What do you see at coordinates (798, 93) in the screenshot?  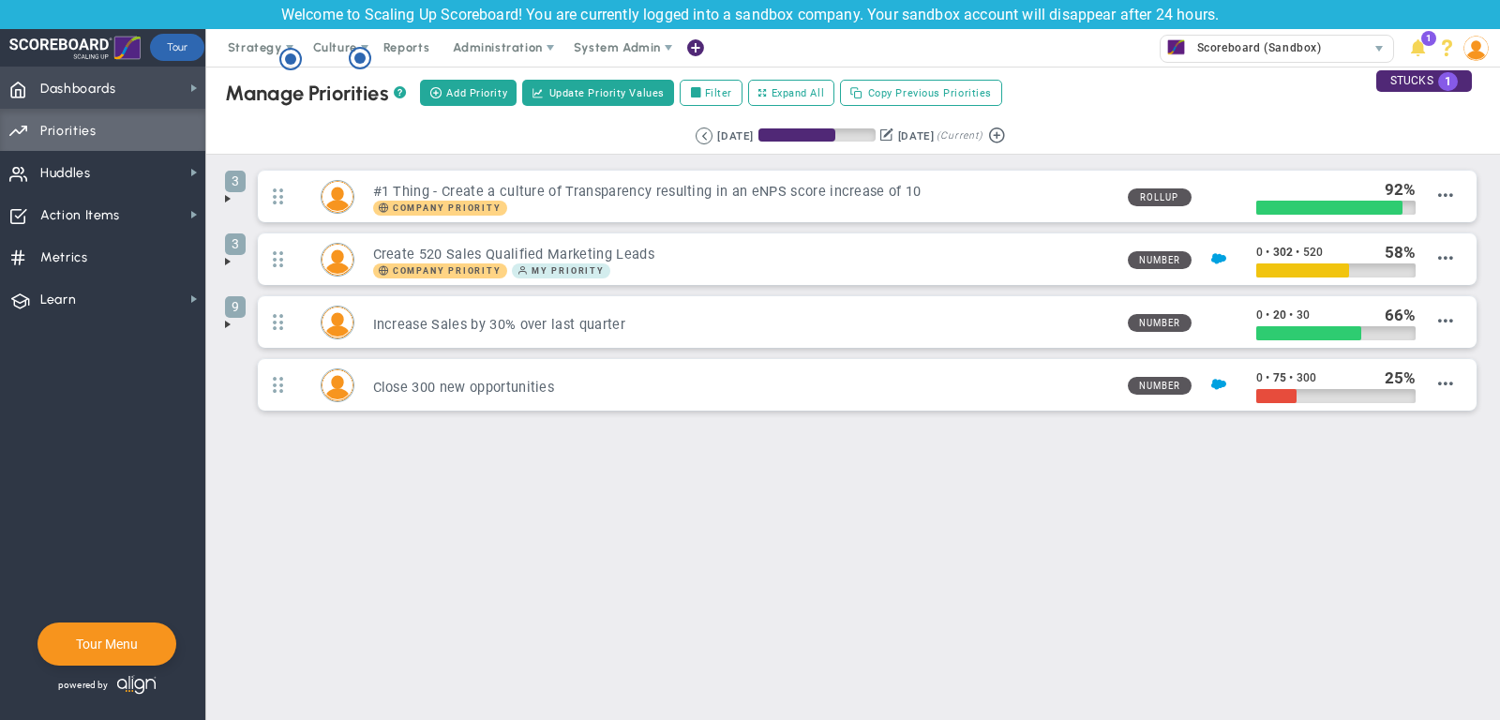 I see `span: Expand All` at bounding box center [798, 93].